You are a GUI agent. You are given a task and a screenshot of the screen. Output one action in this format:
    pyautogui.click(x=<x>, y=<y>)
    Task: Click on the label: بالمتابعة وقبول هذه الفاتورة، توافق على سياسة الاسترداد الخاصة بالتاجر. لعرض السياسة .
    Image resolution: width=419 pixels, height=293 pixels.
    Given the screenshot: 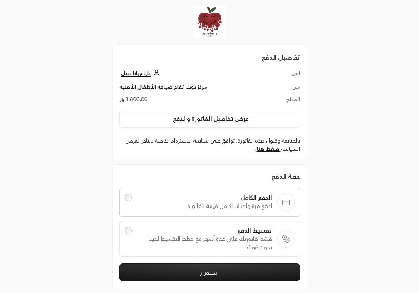 What is the action you would take?
    pyautogui.click(x=210, y=144)
    